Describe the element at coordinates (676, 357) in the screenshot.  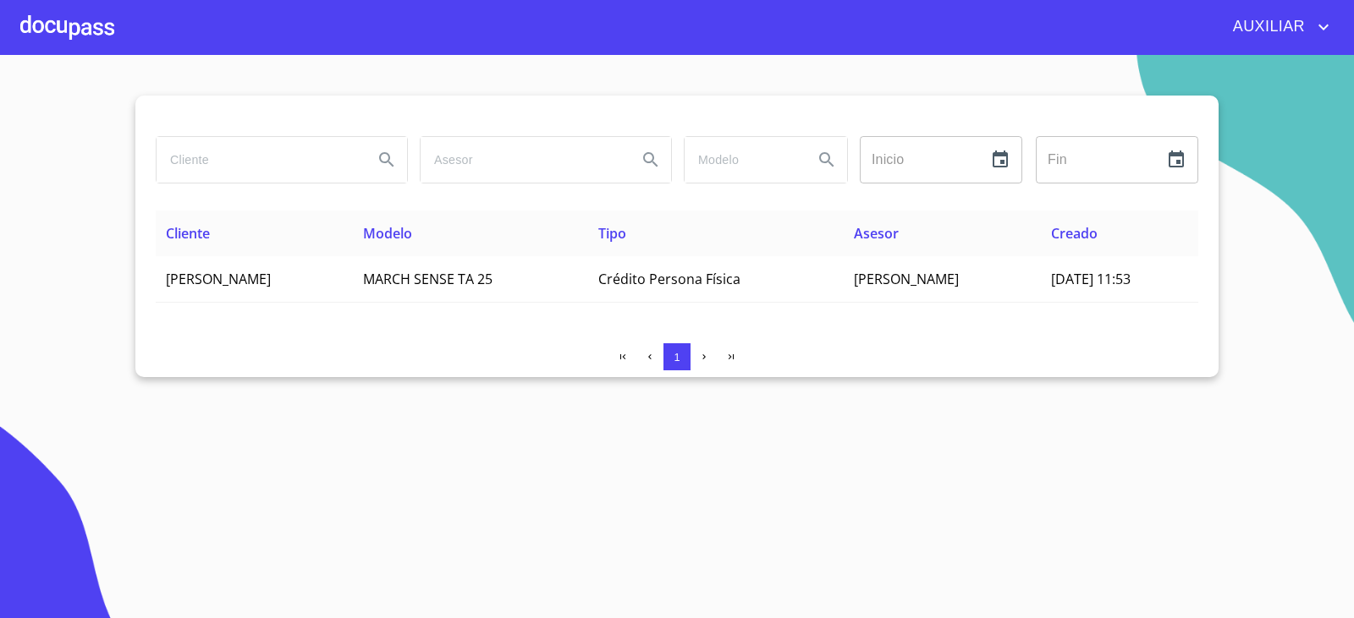
I see `span: 1` at that location.